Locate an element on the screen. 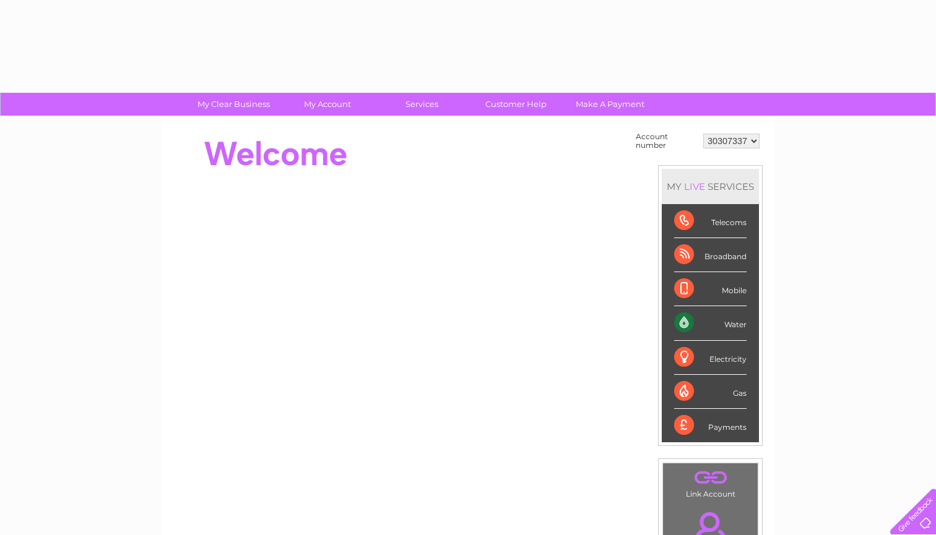 The width and height of the screenshot is (936, 535). div: LIVE is located at coordinates (694, 186).